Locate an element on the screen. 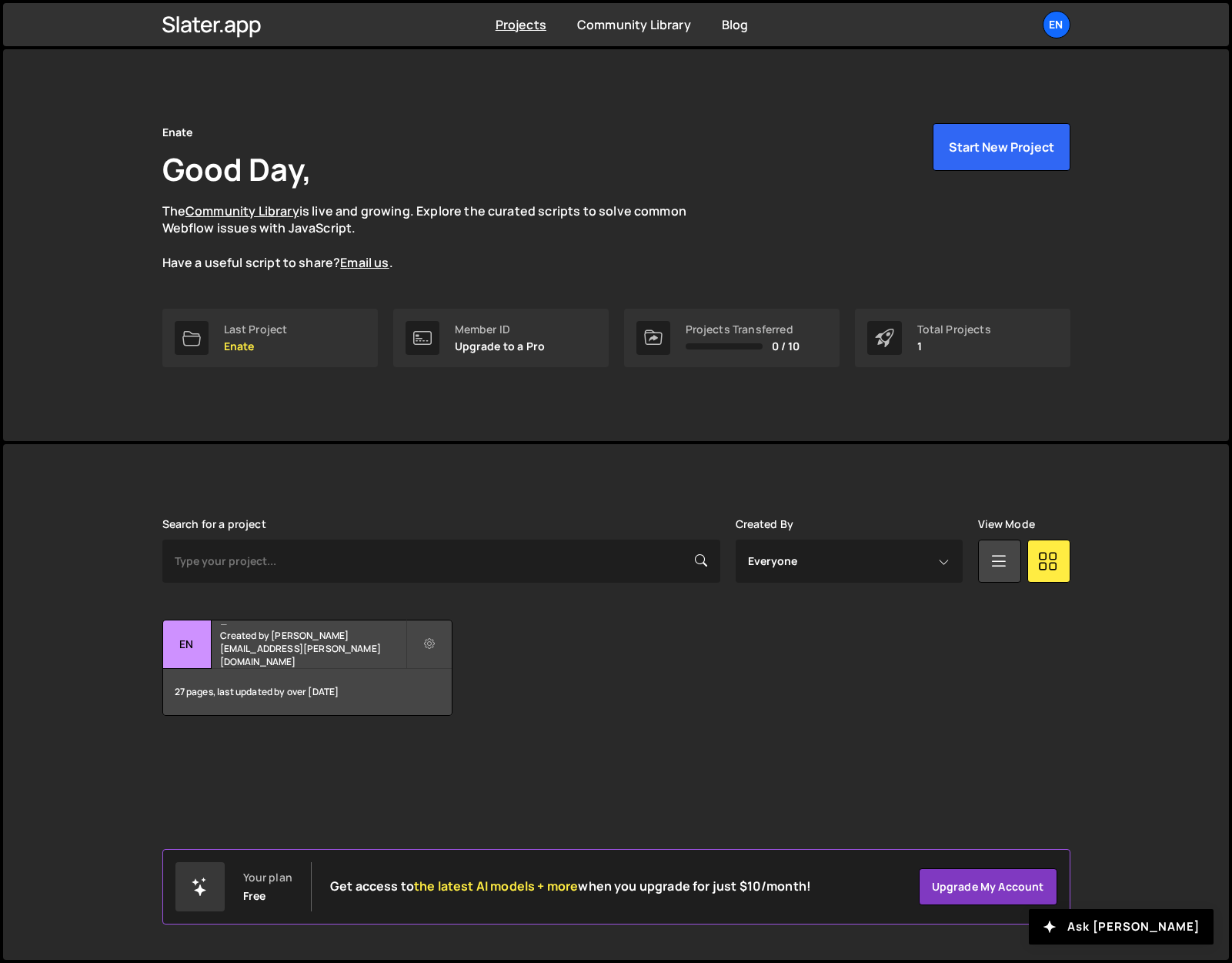 This screenshot has width=1232, height=963. a: Last Project Enate is located at coordinates (270, 338).